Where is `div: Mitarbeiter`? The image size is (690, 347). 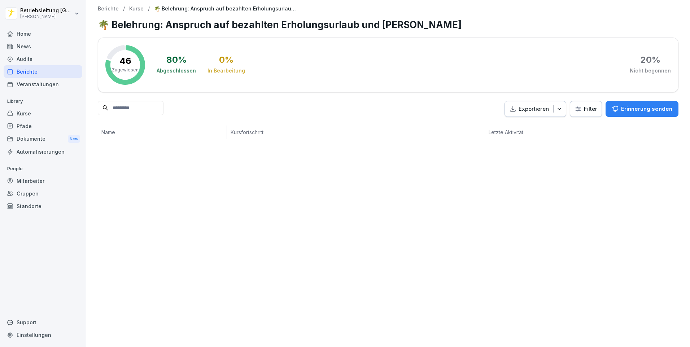
div: Mitarbeiter is located at coordinates (43, 181).